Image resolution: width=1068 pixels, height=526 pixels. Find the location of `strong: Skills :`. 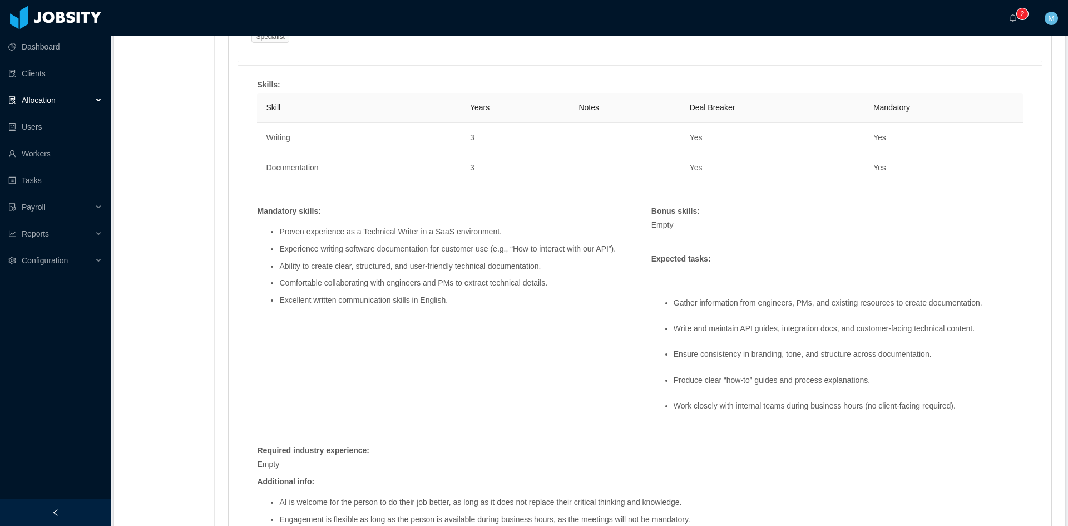

strong: Skills : is located at coordinates (268, 85).